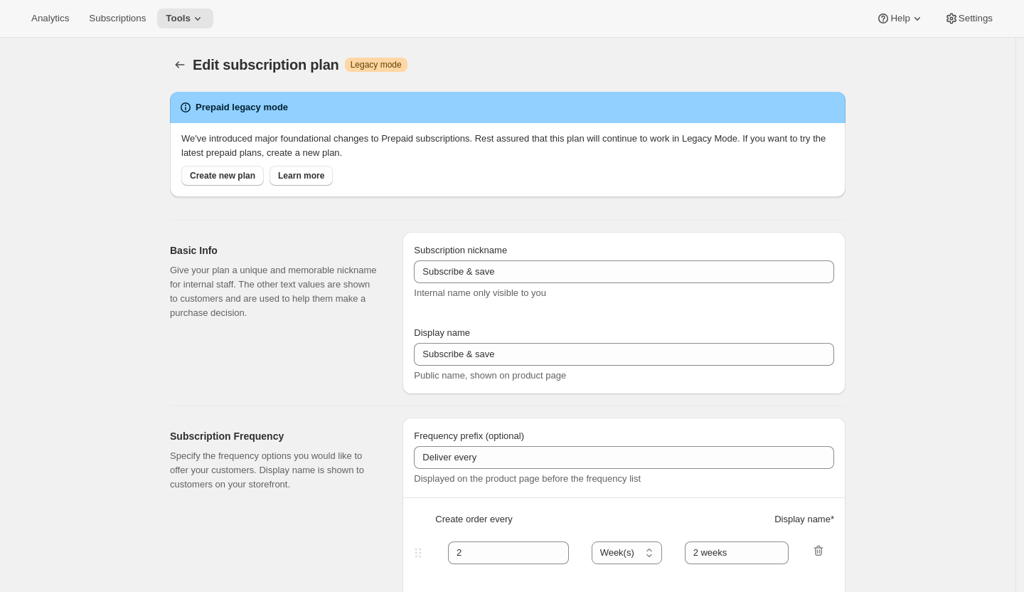 The image size is (1024, 592). Describe the element at coordinates (301, 176) in the screenshot. I see `button: Learn more` at that location.